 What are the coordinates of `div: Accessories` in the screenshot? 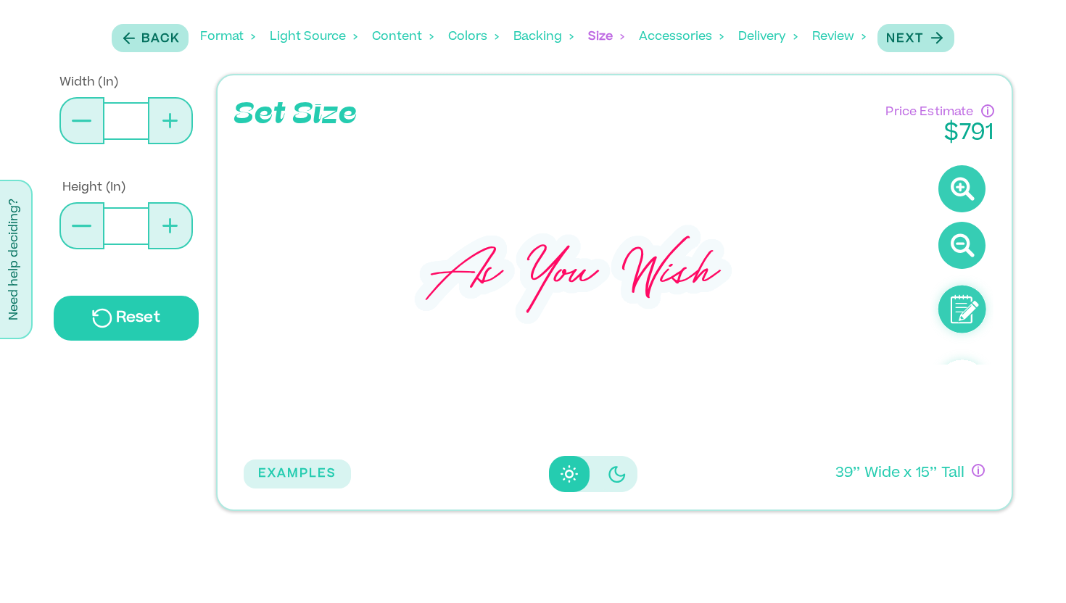 It's located at (681, 37).